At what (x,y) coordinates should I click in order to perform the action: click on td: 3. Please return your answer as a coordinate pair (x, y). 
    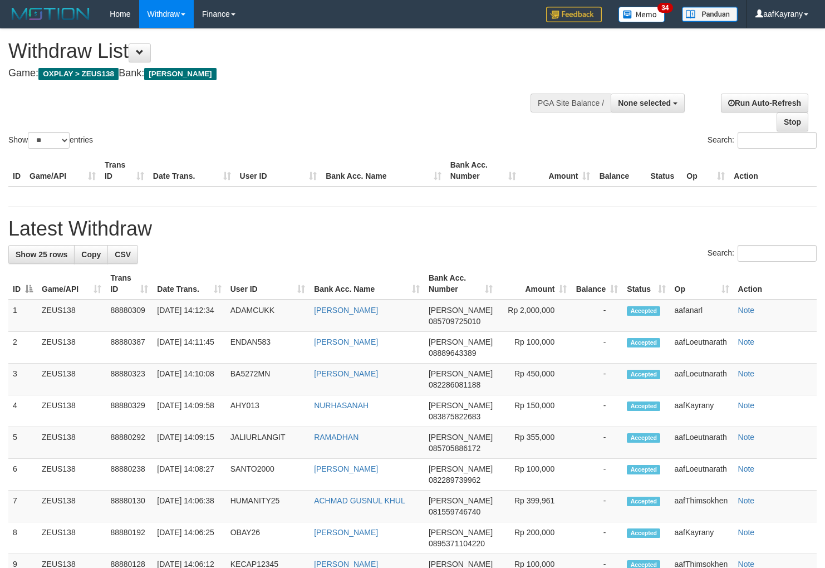
    Looking at the image, I should click on (23, 379).